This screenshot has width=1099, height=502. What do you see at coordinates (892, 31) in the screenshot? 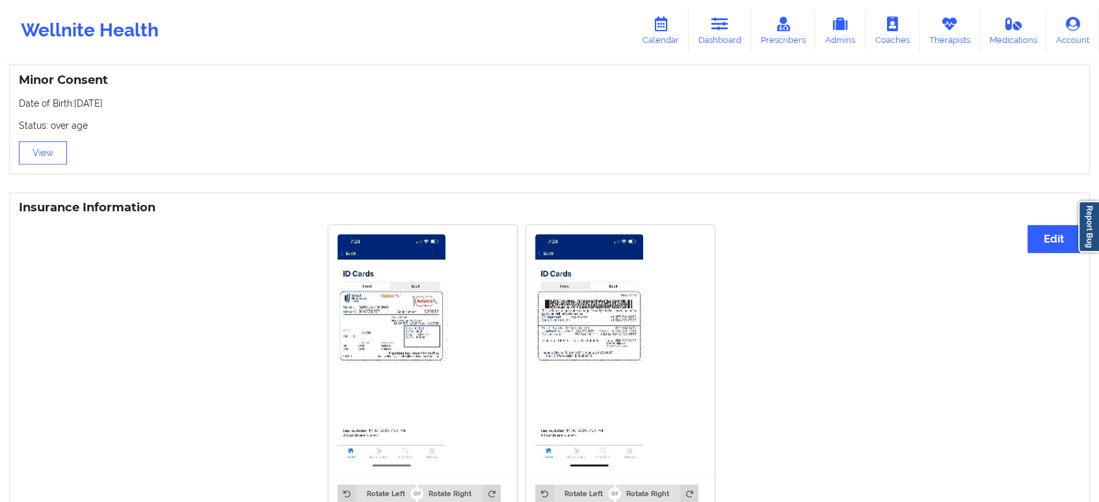
I see `a: Coaches` at bounding box center [892, 31].